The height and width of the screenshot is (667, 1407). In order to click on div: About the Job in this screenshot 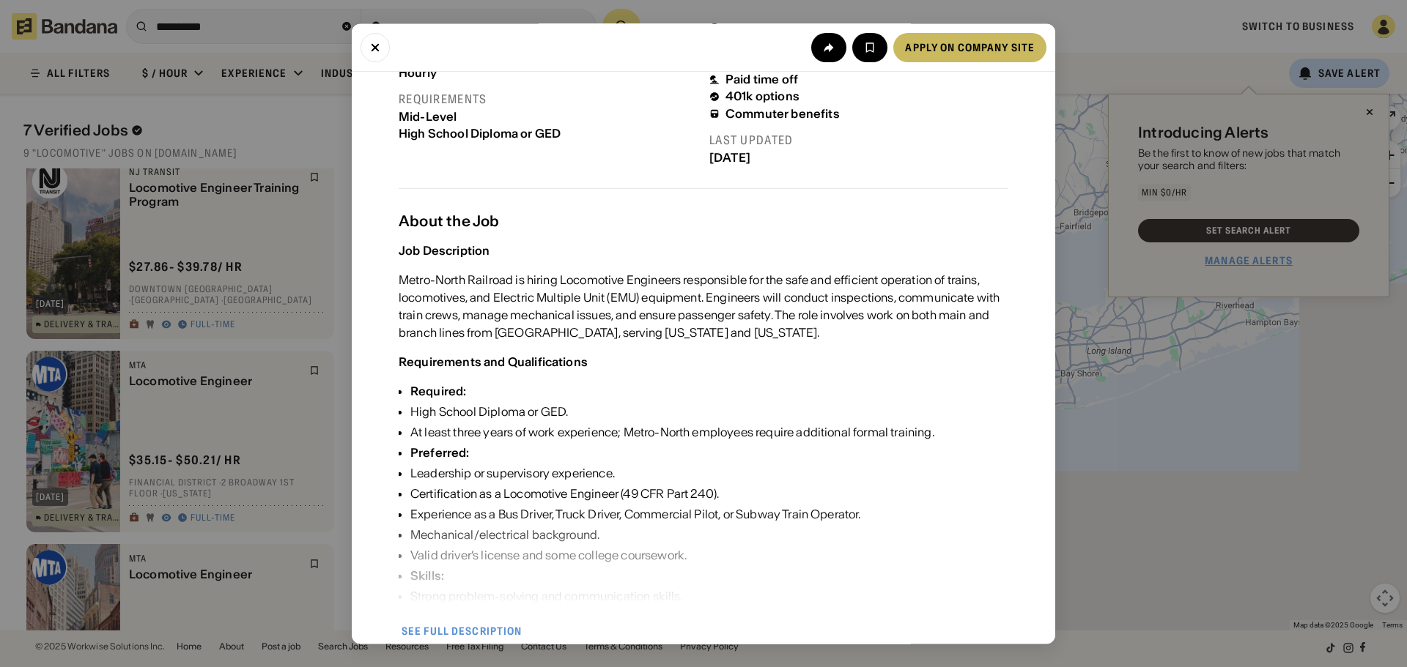, I will do `click(703, 221)`.